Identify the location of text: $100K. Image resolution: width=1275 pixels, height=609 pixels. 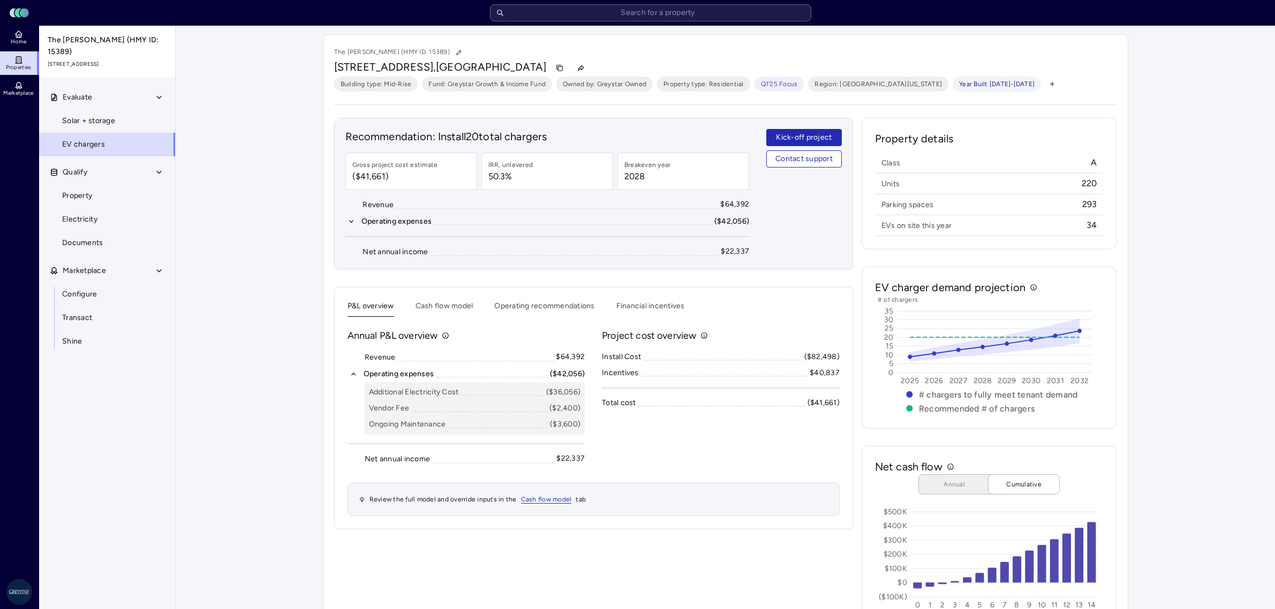
(895, 569).